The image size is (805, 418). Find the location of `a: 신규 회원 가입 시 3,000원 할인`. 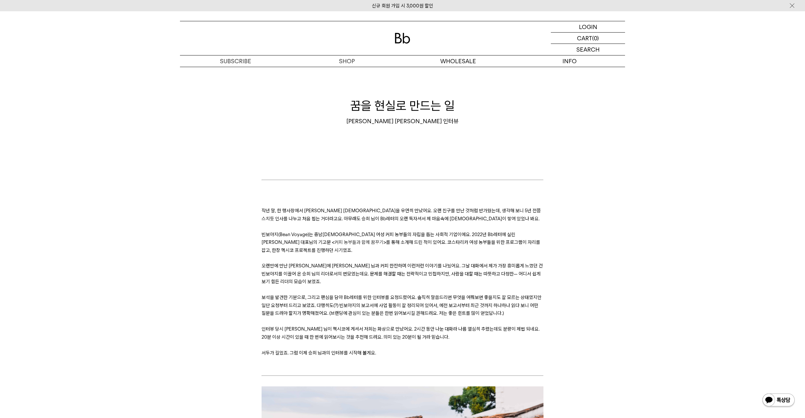

a: 신규 회원 가입 시 3,000원 할인 is located at coordinates (403, 6).